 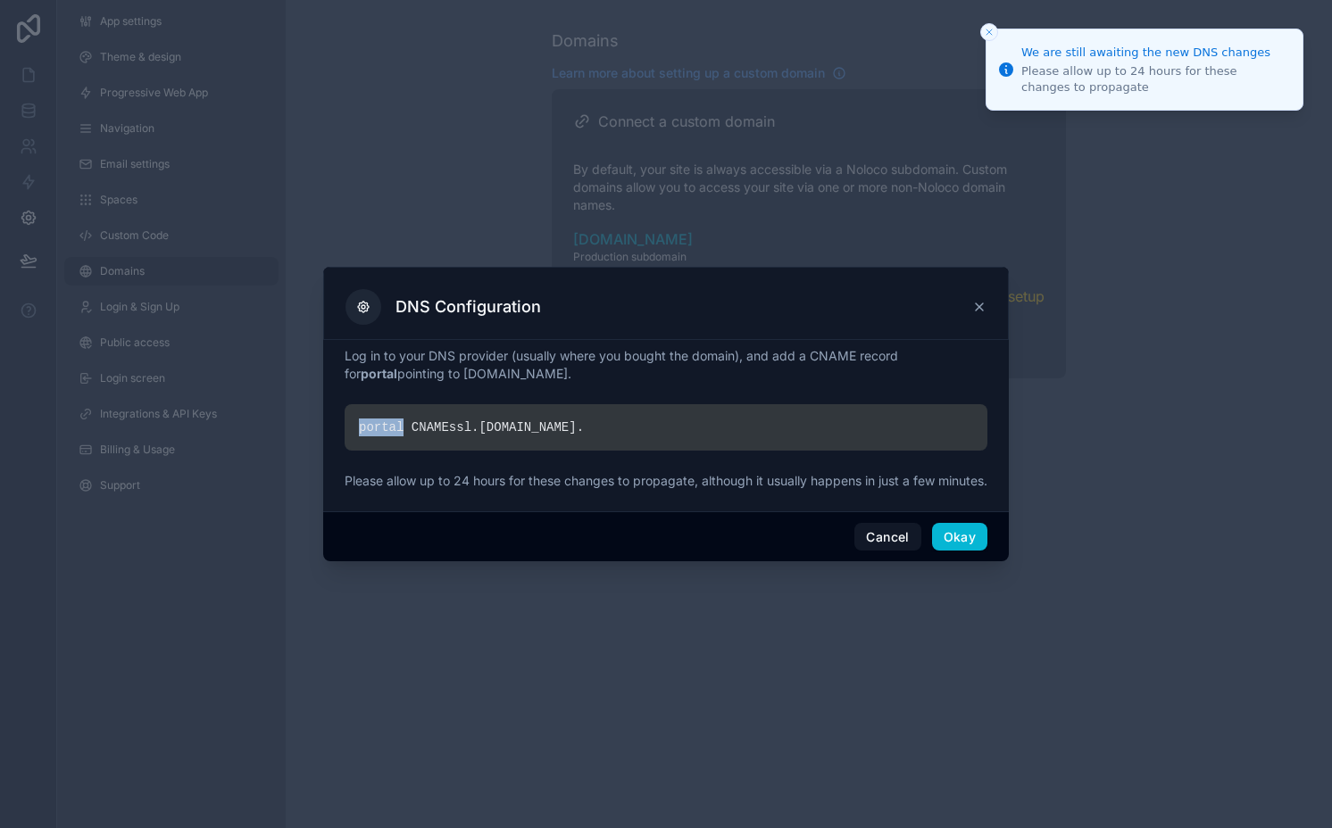 I want to click on button: Cancel, so click(x=887, y=537).